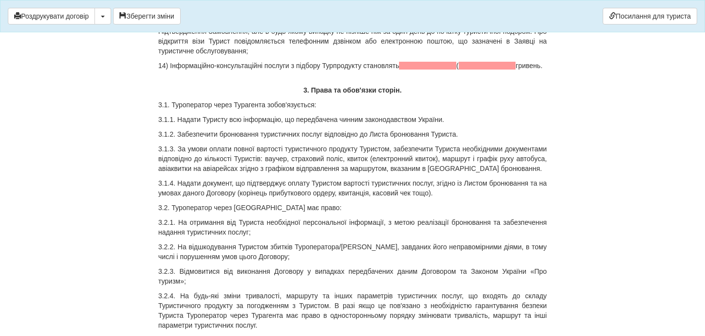 The image size is (705, 336). What do you see at coordinates (353, 66) in the screenshot?
I see `p: 14) Інформаційно-консультаційні послуги з підбору Турпродукту становлять ( гривень.` at bounding box center [353, 66].